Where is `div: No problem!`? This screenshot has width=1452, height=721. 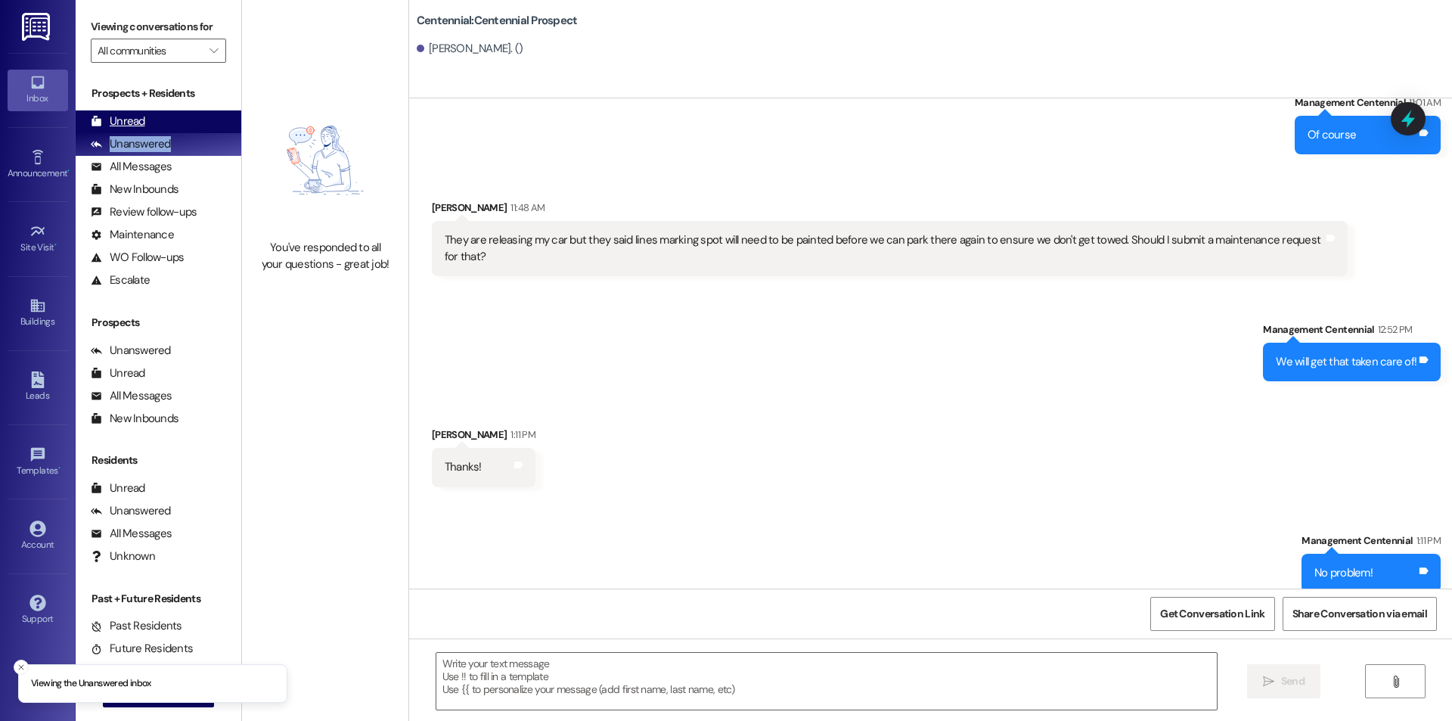 div: No problem! is located at coordinates (1343, 573).